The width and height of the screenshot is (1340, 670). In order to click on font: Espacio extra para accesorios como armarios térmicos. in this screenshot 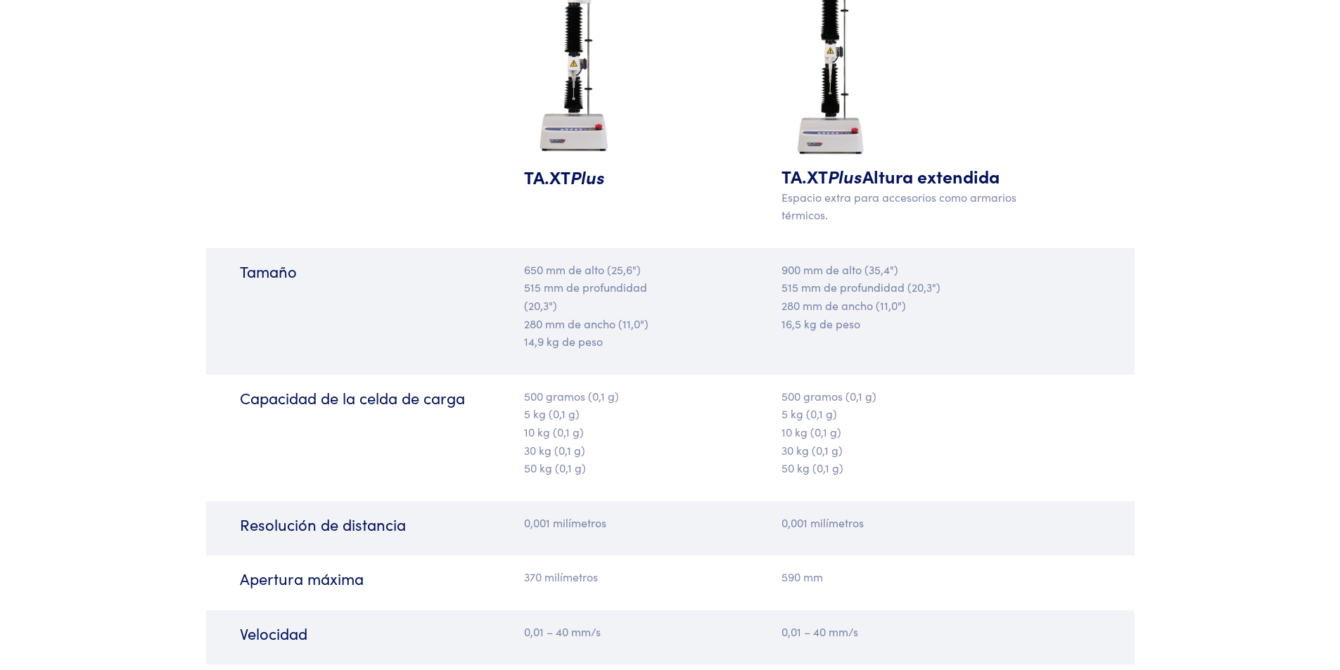, I will do `click(899, 206)`.